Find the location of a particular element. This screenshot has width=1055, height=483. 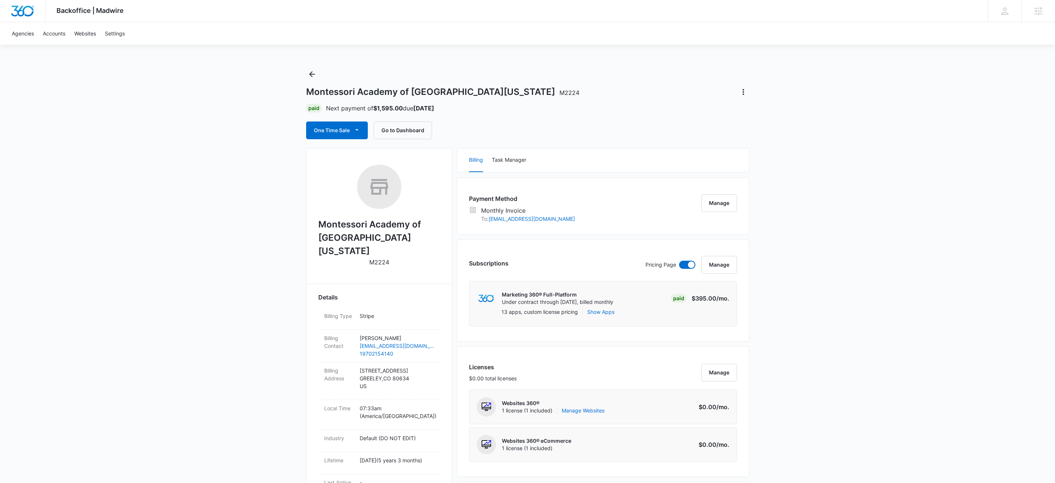

p: Websites 360® is located at coordinates (553, 403).